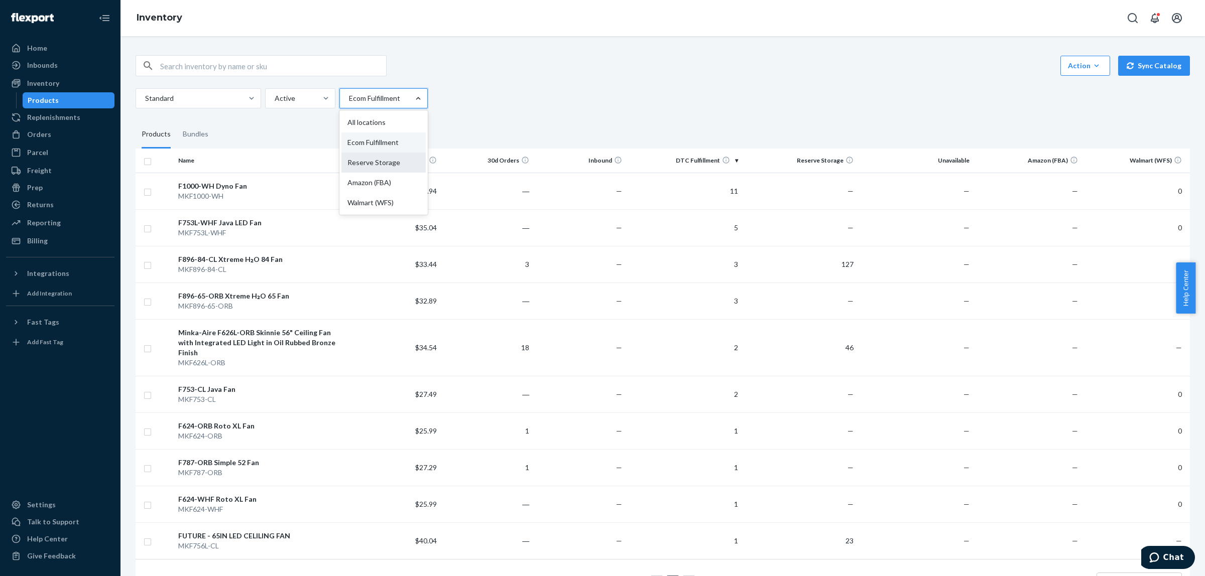 The height and width of the screenshot is (576, 1205). What do you see at coordinates (800, 264) in the screenshot?
I see `td: 127` at bounding box center [800, 264].